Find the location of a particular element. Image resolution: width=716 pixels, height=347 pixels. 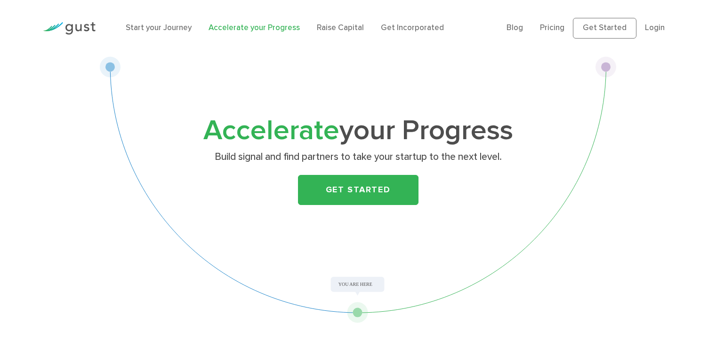

a: Pricing is located at coordinates (552, 28).